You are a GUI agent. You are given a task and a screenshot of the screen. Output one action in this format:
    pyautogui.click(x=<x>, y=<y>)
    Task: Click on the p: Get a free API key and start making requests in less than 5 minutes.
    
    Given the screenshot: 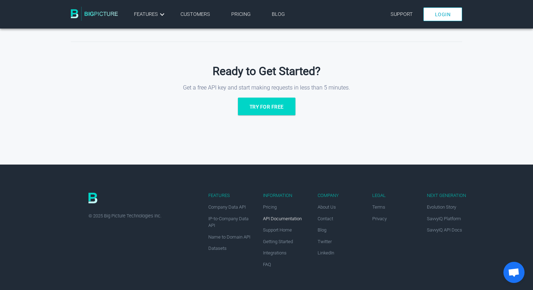 What is the action you would take?
    pyautogui.click(x=266, y=88)
    